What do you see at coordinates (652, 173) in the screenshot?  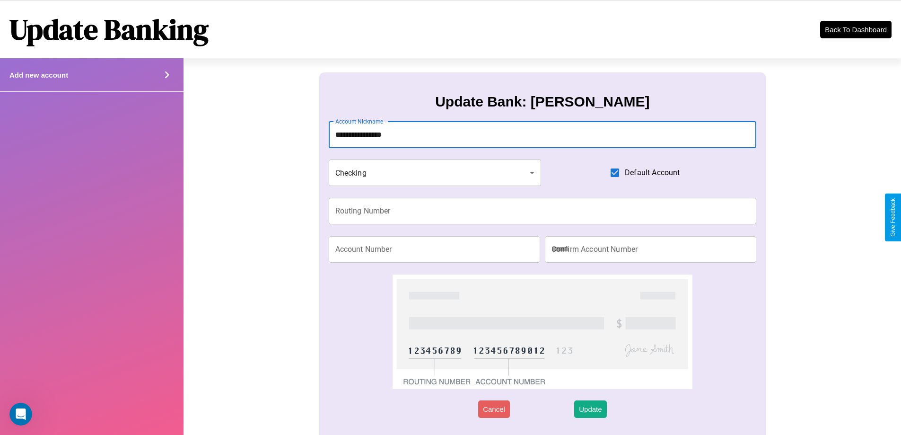 I see `span: Default Account` at bounding box center [652, 173].